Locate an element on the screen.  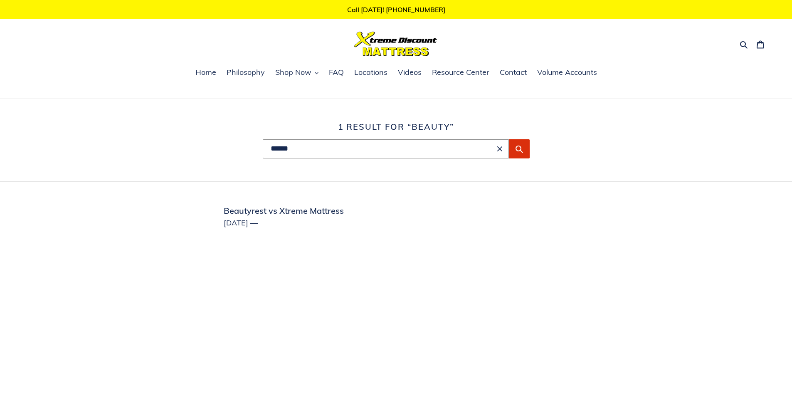
button: Clear search term is located at coordinates (500, 149).